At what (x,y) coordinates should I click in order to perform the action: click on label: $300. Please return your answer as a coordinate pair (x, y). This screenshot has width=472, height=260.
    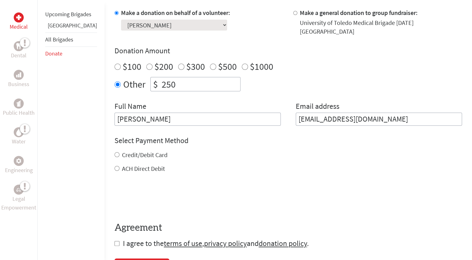
    Looking at the image, I should click on (196, 66).